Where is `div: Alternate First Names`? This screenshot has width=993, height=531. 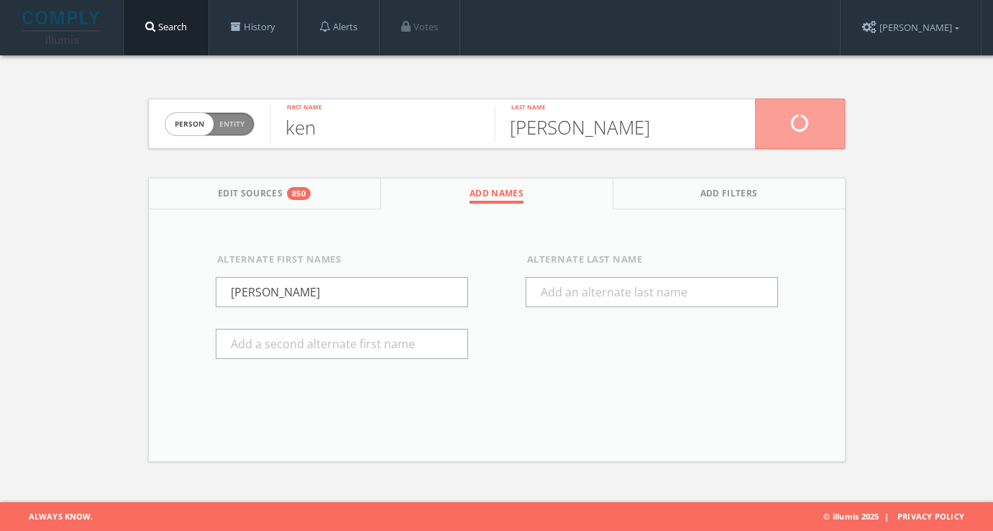 div: Alternate First Names is located at coordinates (342, 260).